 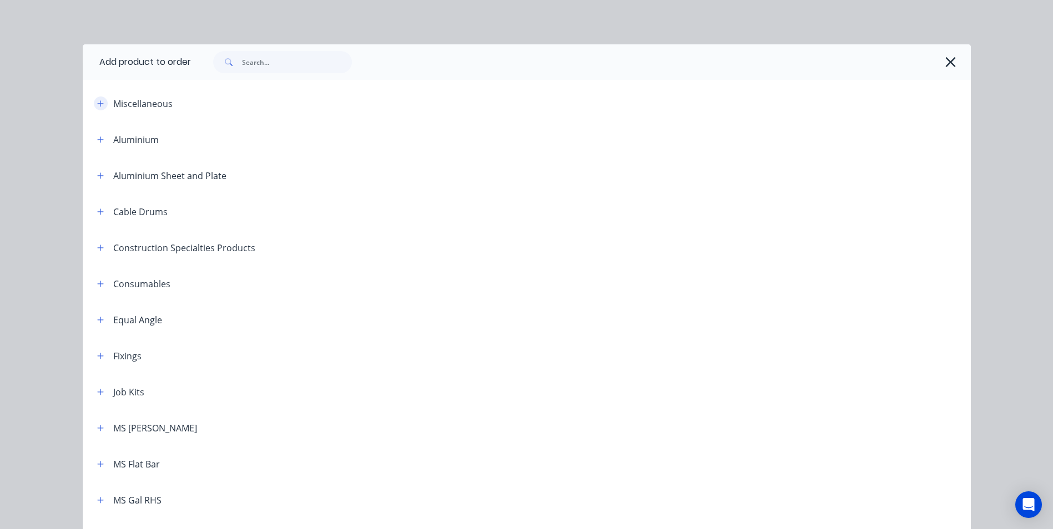 What do you see at coordinates (143, 104) in the screenshot?
I see `div: Miscellaneous` at bounding box center [143, 104].